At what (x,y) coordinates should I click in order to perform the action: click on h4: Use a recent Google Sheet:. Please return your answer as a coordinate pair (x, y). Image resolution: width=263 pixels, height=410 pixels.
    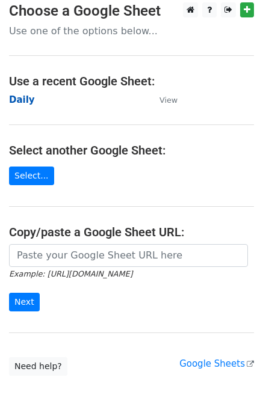
    Looking at the image, I should click on (131, 81).